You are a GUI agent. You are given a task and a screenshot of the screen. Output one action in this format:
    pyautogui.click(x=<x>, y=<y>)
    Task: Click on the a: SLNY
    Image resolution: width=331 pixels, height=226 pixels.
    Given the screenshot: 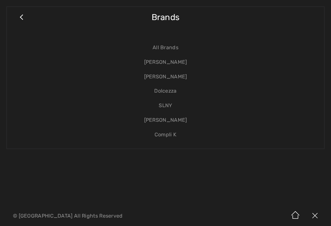 What is the action you would take?
    pyautogui.click(x=165, y=105)
    